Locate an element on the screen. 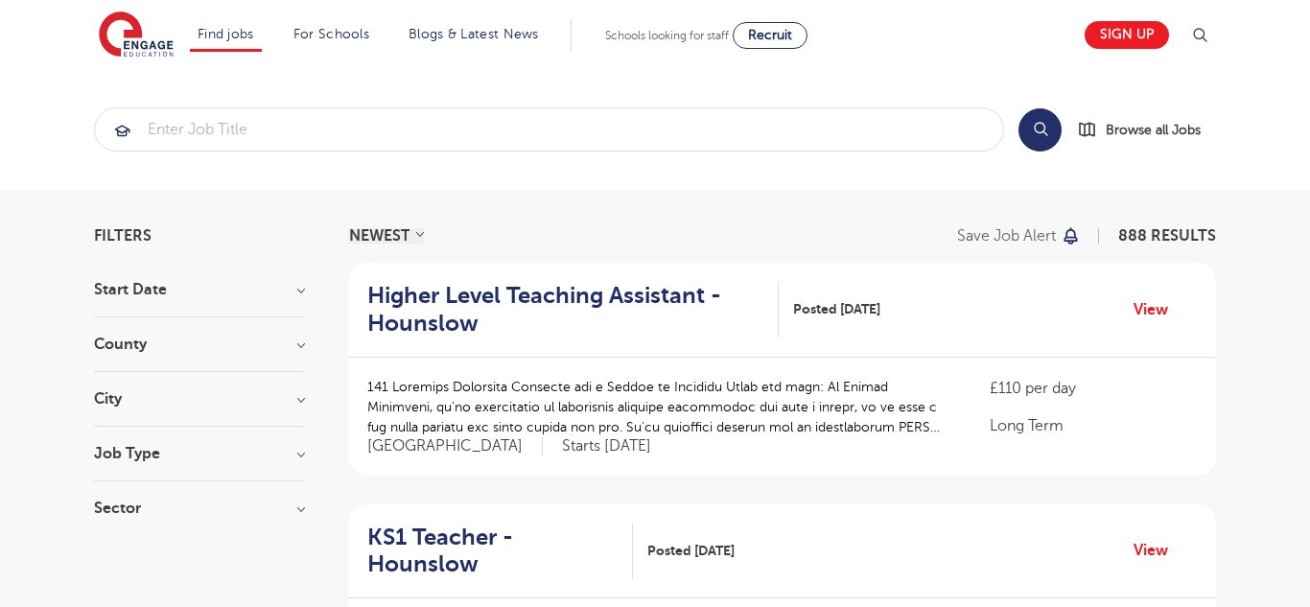  p: 141 Loremips Dolorsita Consecte adi e Seddoe te Incididu Utlab etd magn: Al Enimad Minimveni, qu’... is located at coordinates (659, 406).